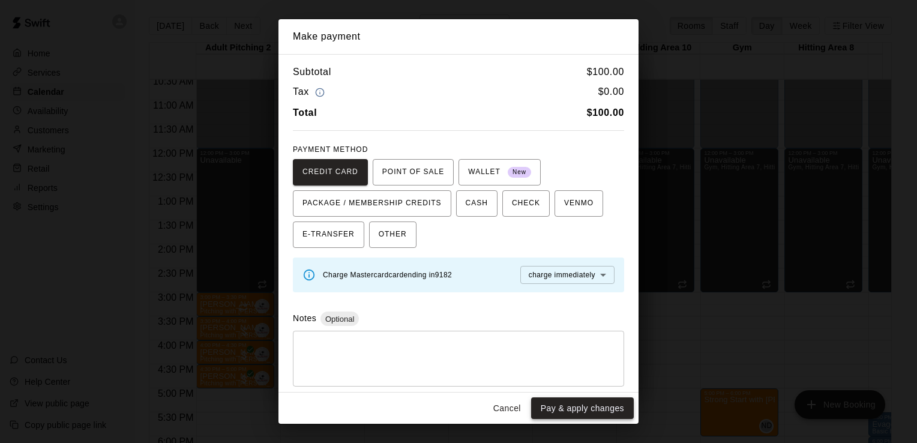 This screenshot has width=917, height=443. What do you see at coordinates (372, 203) in the screenshot?
I see `span: PACKAGE / MEMBERSHIP CREDITS` at bounding box center [372, 203].